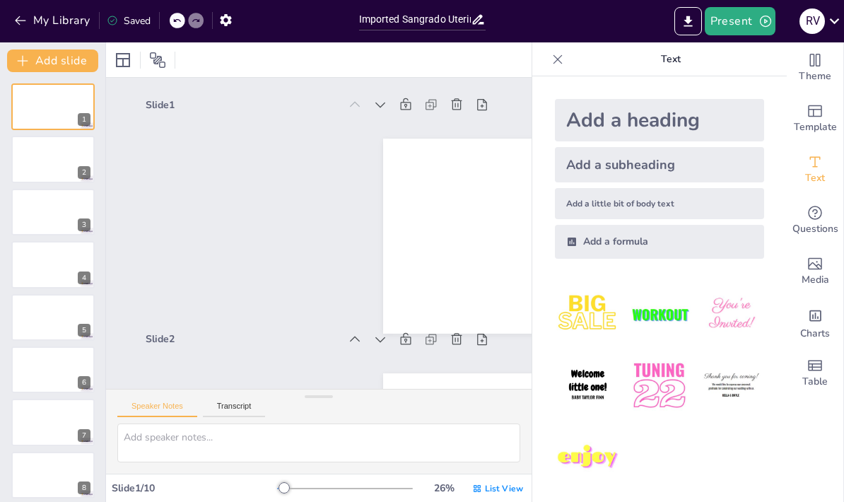  Describe the element at coordinates (659, 314) in the screenshot. I see `img: 2.jpeg` at that location.